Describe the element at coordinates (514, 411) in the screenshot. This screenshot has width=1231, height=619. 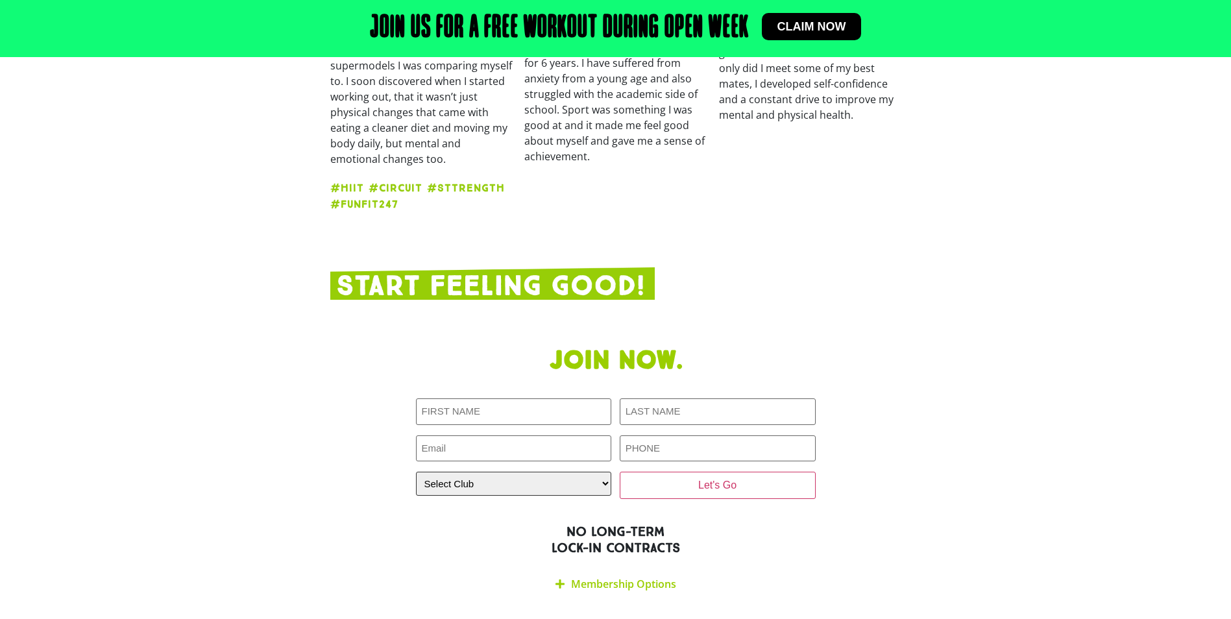
I see `input: FIRST NAME` at that location.